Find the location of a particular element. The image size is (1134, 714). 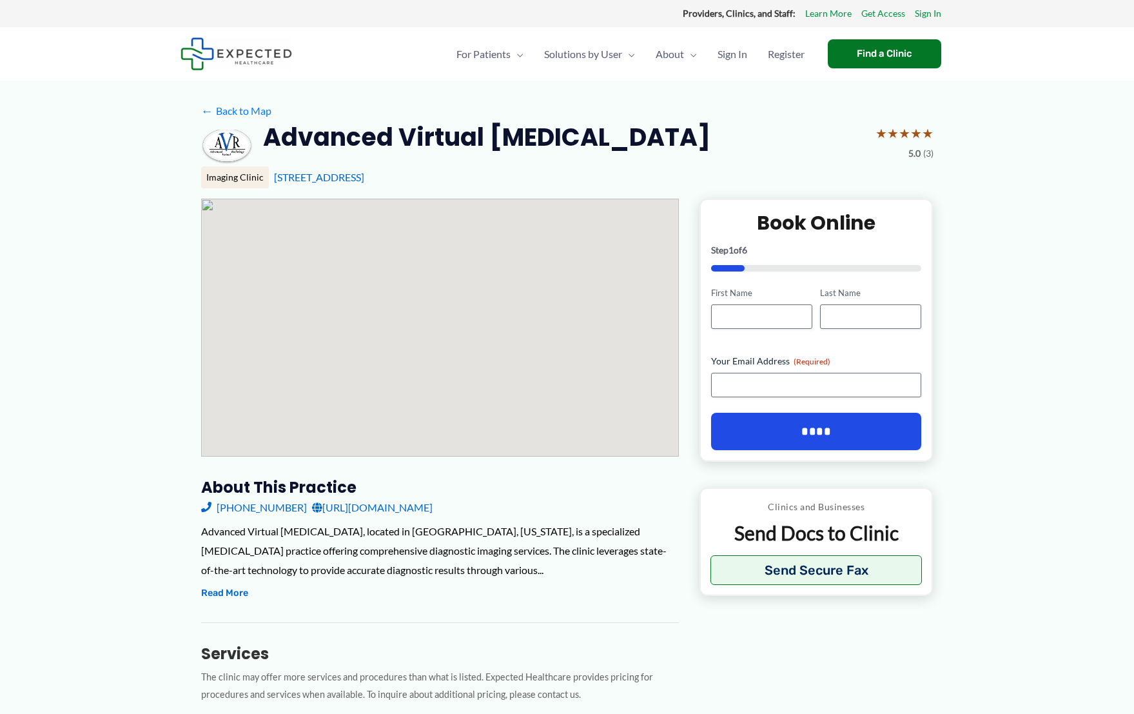

div: Imaging Clinic is located at coordinates (235, 177).